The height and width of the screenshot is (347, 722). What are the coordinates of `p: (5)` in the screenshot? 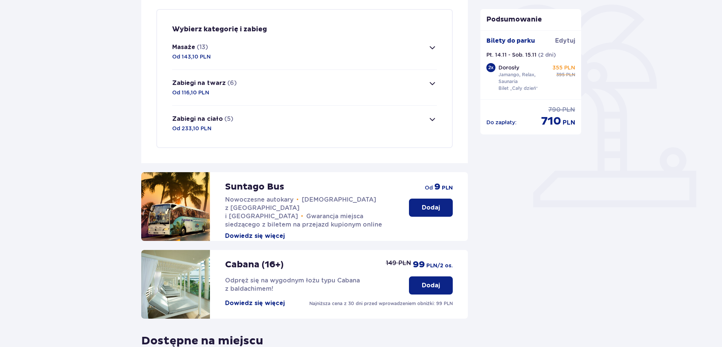 It's located at (229, 119).